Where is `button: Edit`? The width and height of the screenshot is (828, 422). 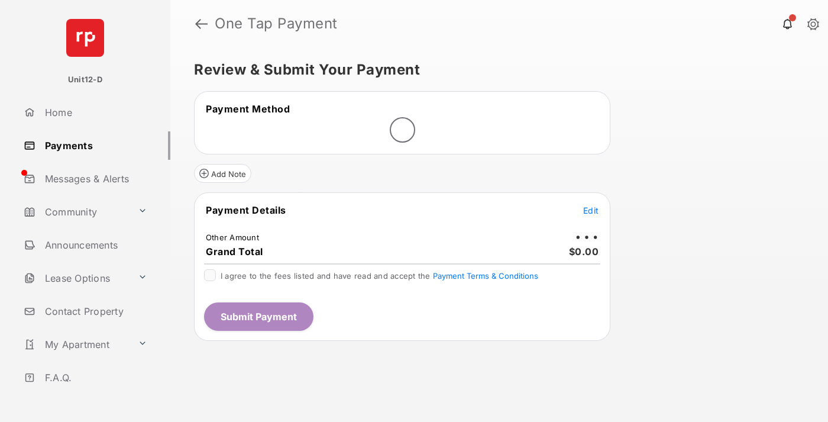
button: Edit is located at coordinates (591, 210).